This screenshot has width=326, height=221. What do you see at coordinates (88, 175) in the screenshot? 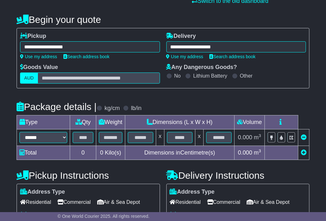
I see `h4: Pickup Instructions` at bounding box center [88, 175].